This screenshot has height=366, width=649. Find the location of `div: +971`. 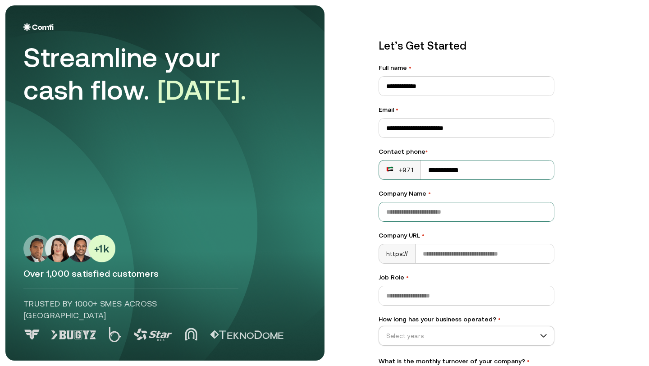

div: +971 is located at coordinates (399, 170).